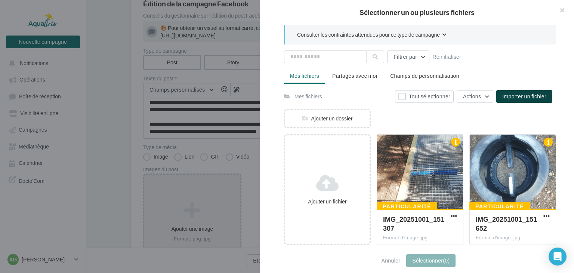  I want to click on button: Sélectionner(0), so click(431, 260).